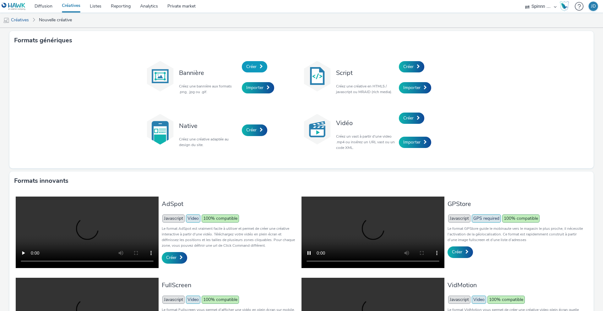 The image size is (603, 311). I want to click on h3: GPStore, so click(515, 204).